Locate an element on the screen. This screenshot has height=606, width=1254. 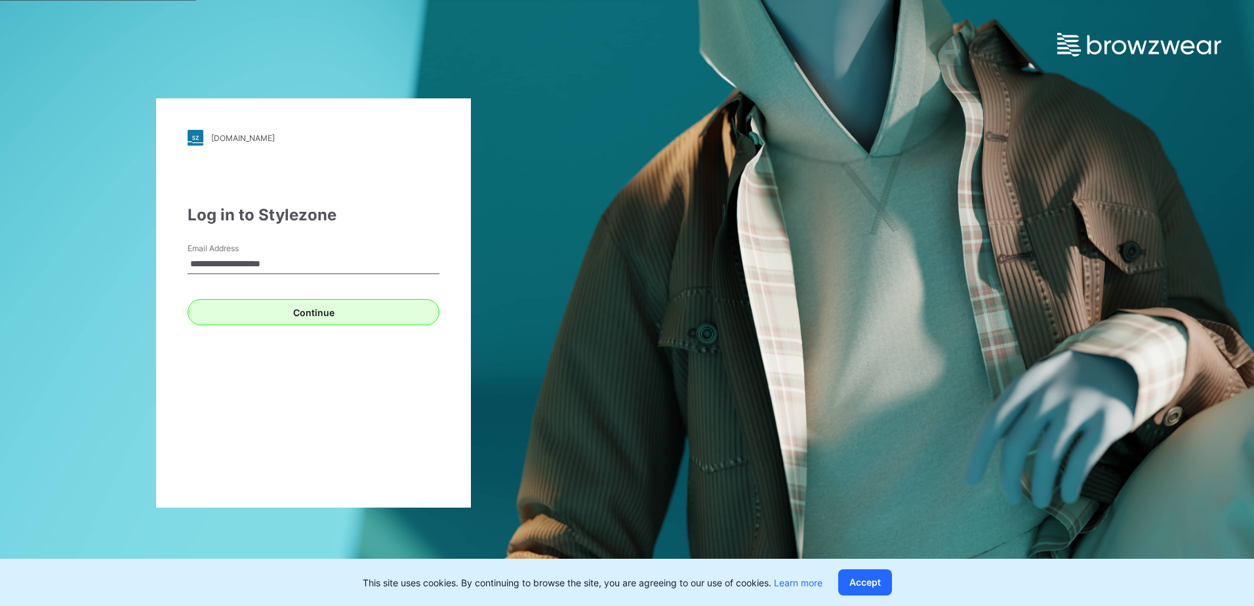
a: Learn more is located at coordinates (798, 582).